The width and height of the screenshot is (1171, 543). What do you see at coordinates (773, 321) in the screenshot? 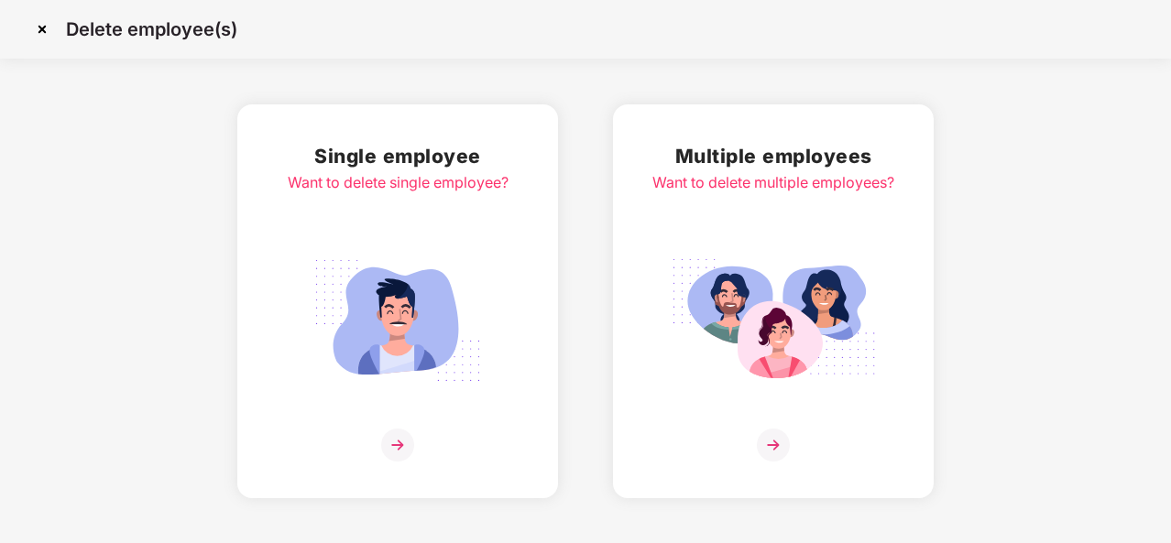
I see `img: svg+xml;base64,PHN2ZyB4bWxucz0iaHR0cDovL3d3dy53My5vcmcvMjAwMC9zdmciIGlkPSJNdWx0aXBsZV9lbXBsb3llZS...` at bounding box center [773, 321].